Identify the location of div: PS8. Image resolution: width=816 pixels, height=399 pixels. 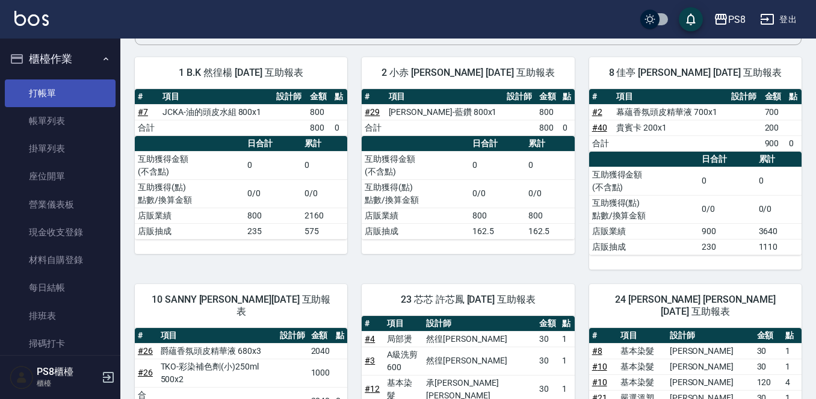
(737, 19).